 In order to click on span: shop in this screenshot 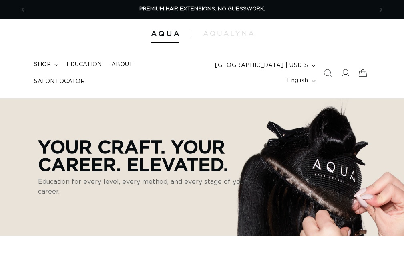, I will do `click(42, 65)`.